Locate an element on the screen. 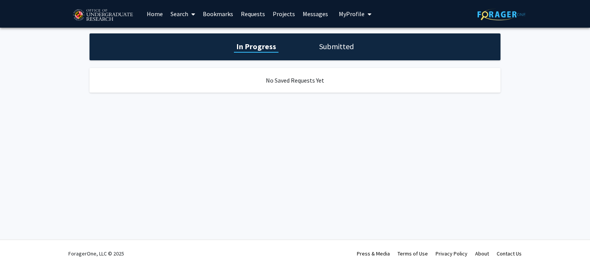  img: ForagerOne Logo is located at coordinates (502, 14).